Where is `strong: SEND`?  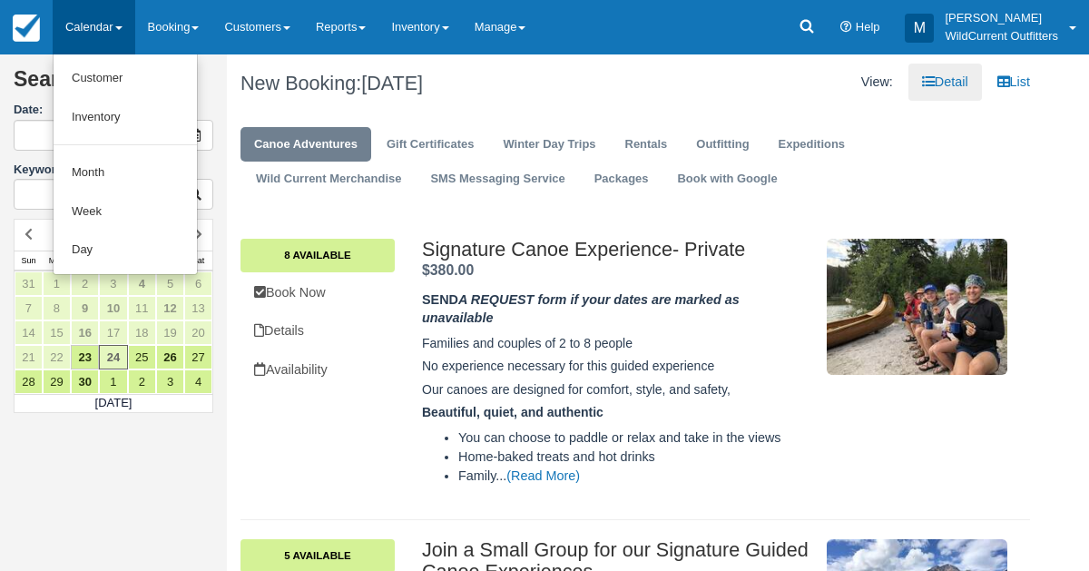
strong: SEND is located at coordinates (581, 309).